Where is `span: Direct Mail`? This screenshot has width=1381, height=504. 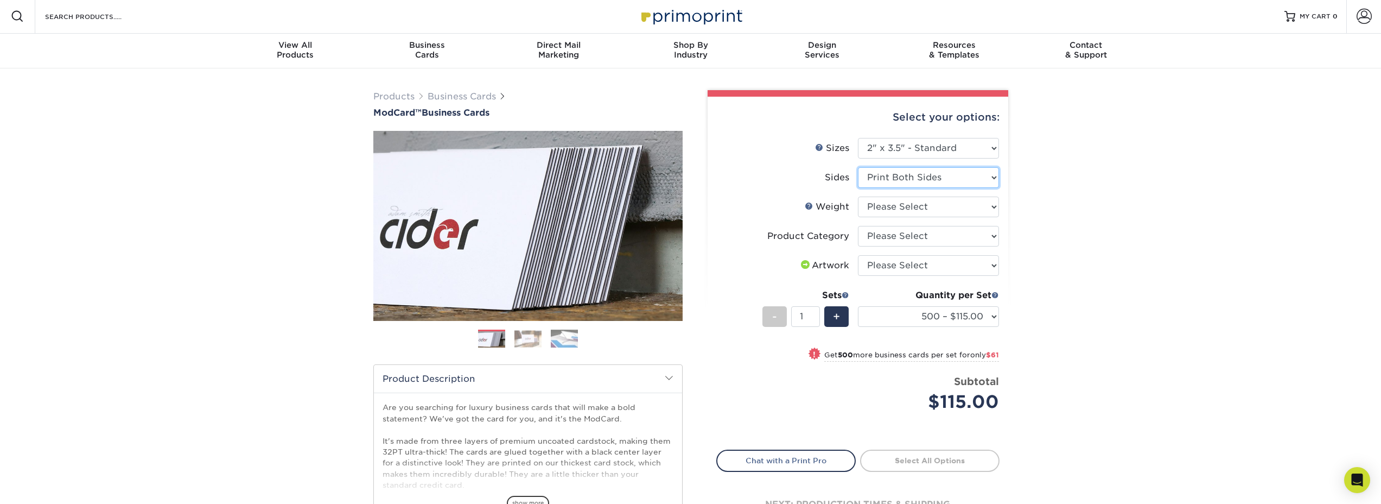 span: Direct Mail is located at coordinates (559, 45).